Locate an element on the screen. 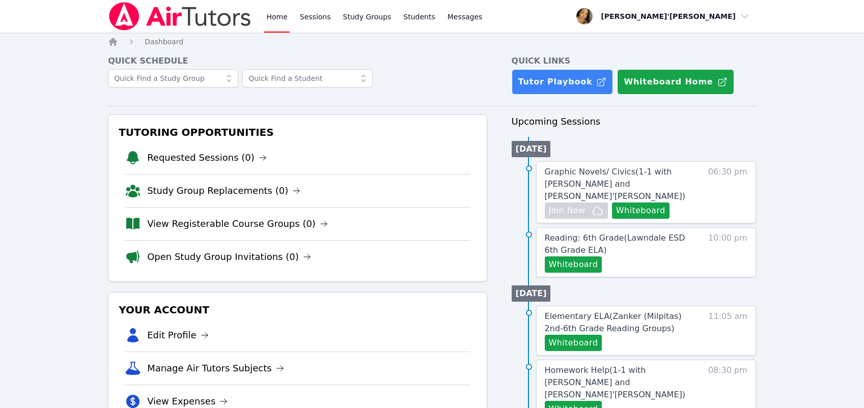 The image size is (864, 408). a: Tutor Playbook is located at coordinates (562, 82).